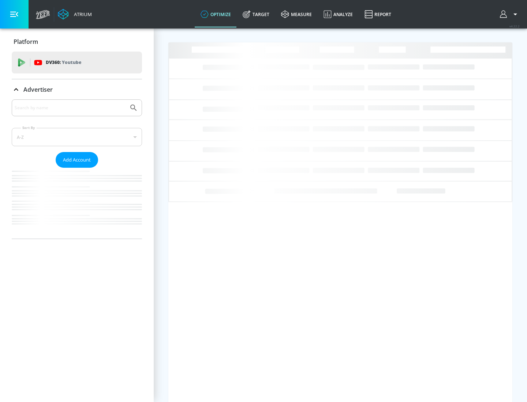 Image resolution: width=527 pixels, height=402 pixels. I want to click on a: Analyze, so click(338, 14).